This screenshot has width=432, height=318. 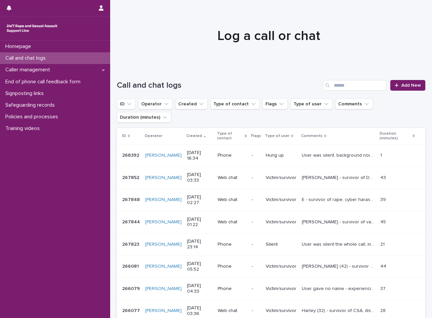 What do you see at coordinates (131, 155) in the screenshot?
I see `p: 268392` at bounding box center [131, 155].